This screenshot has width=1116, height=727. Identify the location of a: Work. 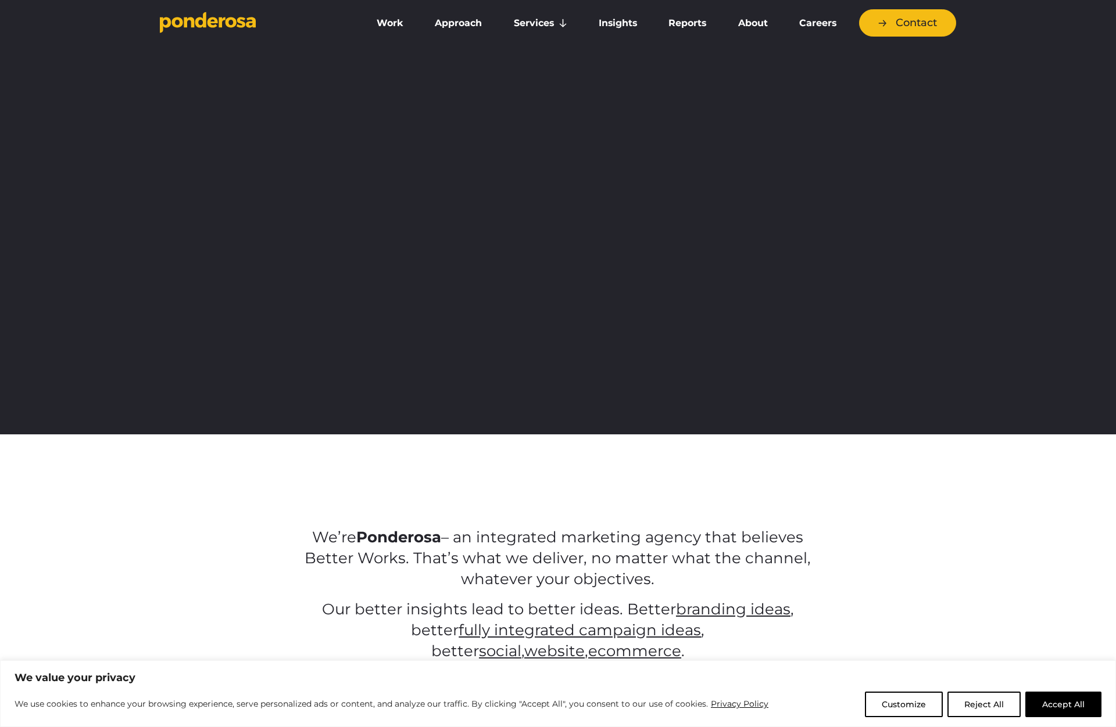
(390, 23).